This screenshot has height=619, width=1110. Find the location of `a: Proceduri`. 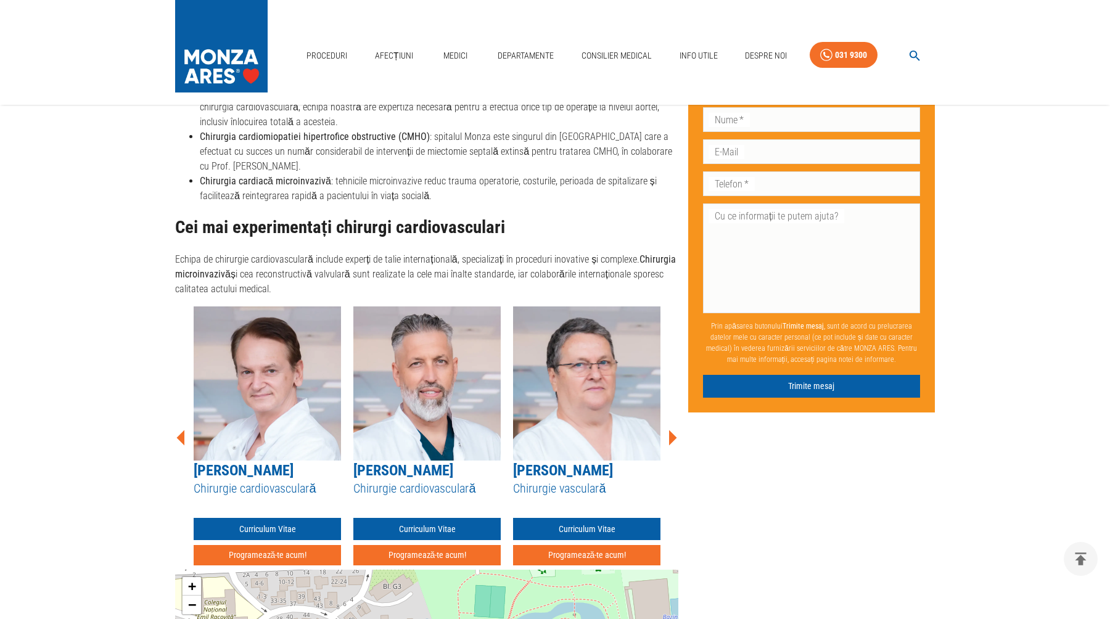

a: Proceduri is located at coordinates (327, 55).